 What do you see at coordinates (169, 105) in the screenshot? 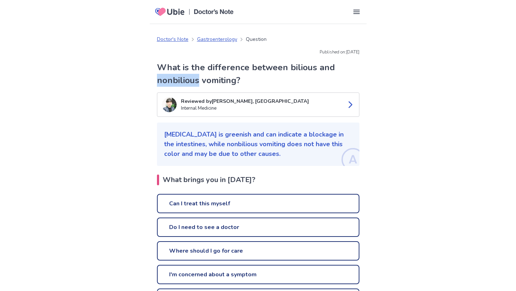
I see `img: Yoshinori Abe` at bounding box center [169, 105].